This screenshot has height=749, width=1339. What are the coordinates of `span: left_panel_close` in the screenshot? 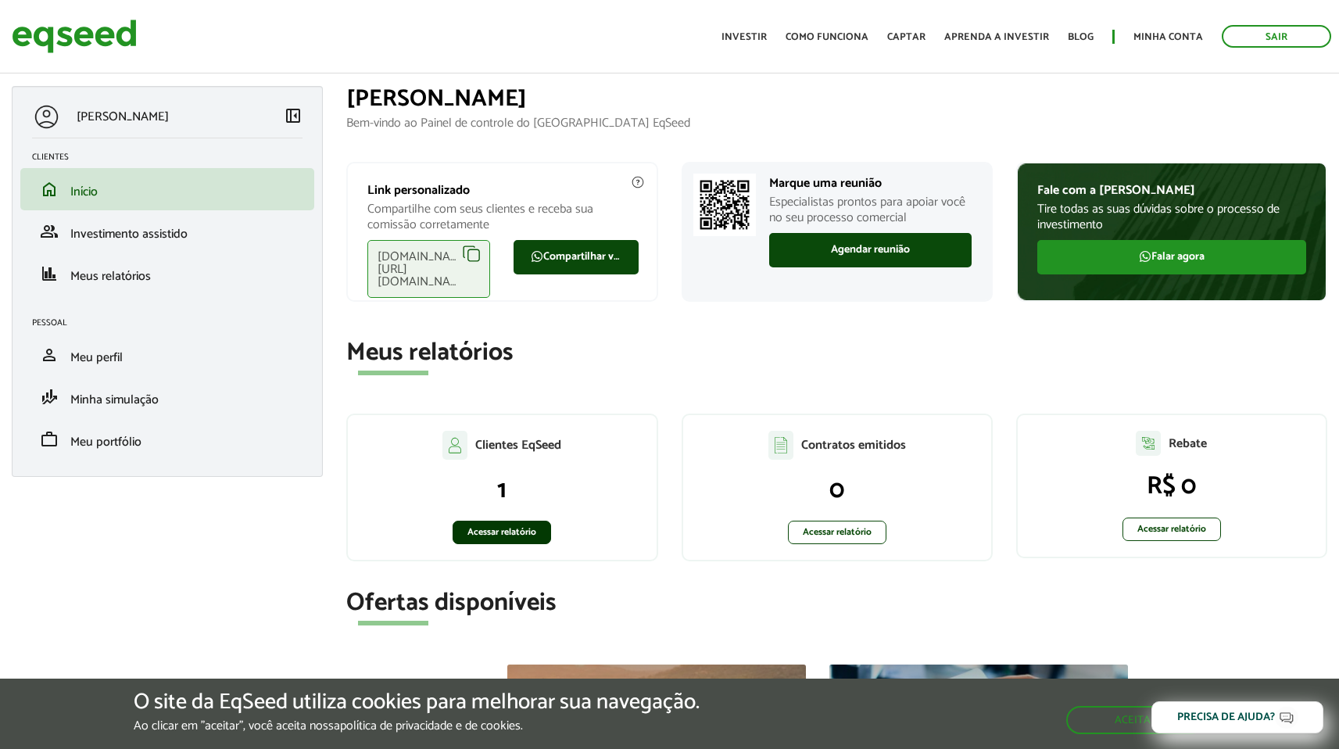 It's located at (293, 116).